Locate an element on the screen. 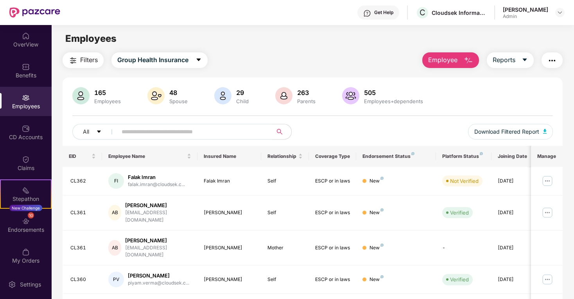  div: Get Help is located at coordinates (383, 13).